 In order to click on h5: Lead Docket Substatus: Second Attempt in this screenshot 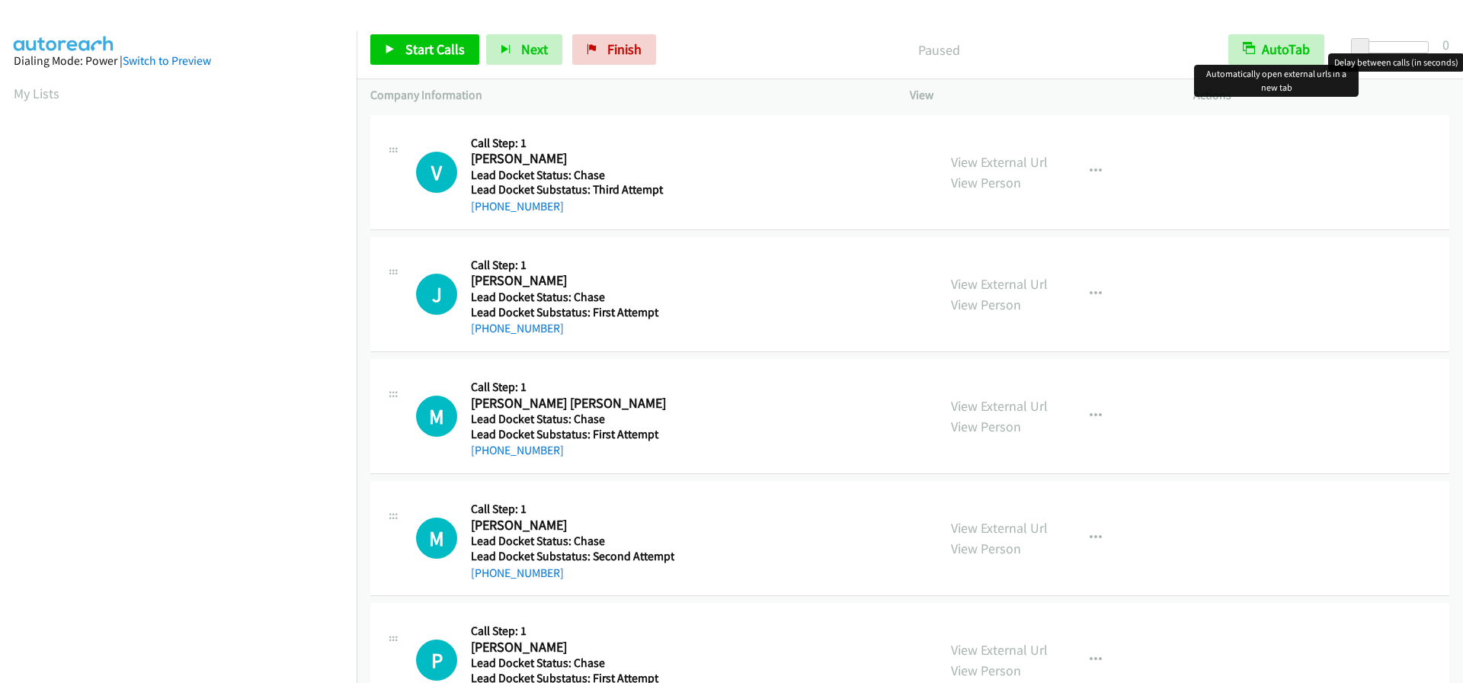, I will do `click(572, 556)`.